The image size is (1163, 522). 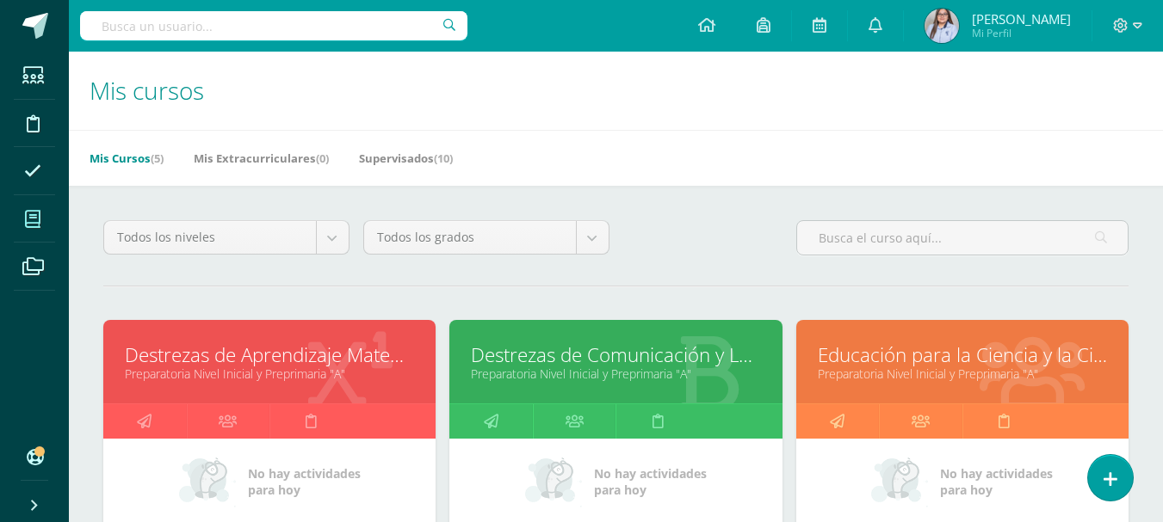 I want to click on a: Todos los grados, so click(x=486, y=238).